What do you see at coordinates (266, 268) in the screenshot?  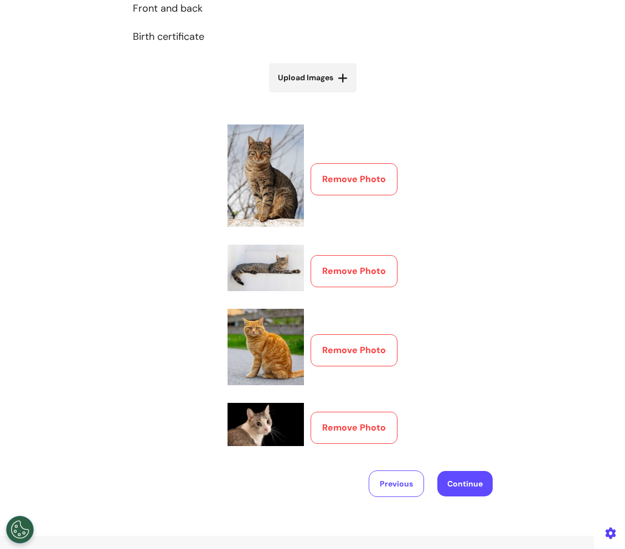 I see `img: Preview 2` at bounding box center [266, 268].